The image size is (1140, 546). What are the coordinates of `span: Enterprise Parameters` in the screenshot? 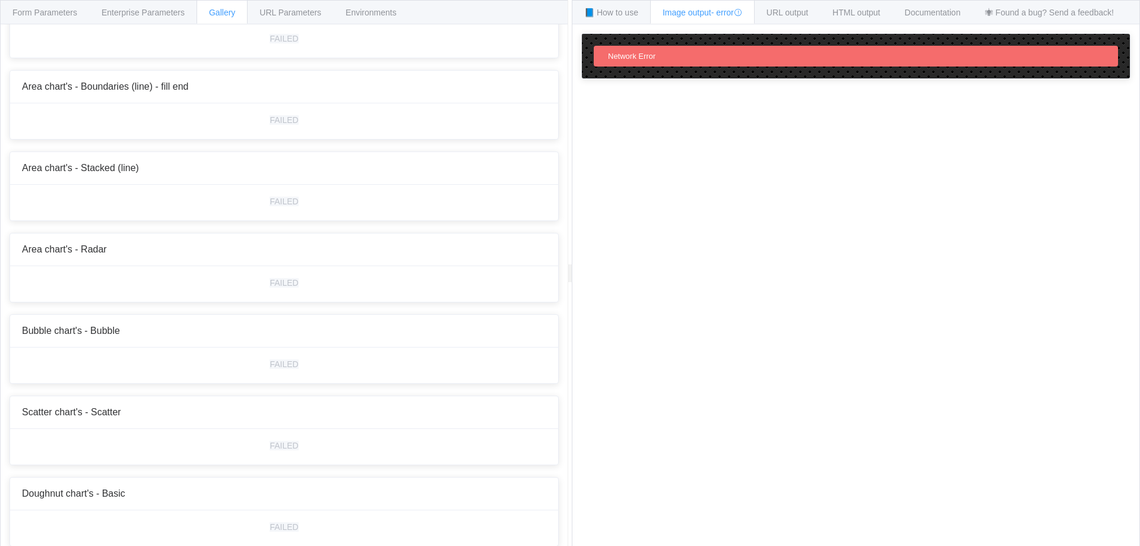 It's located at (143, 12).